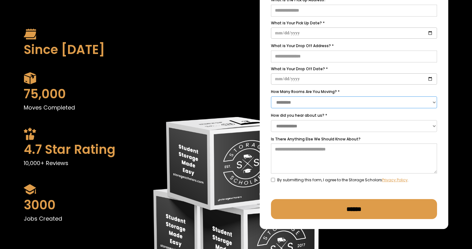  Describe the element at coordinates (354, 92) in the screenshot. I see `label: How Many Rooms Are You Moving? *` at that location.